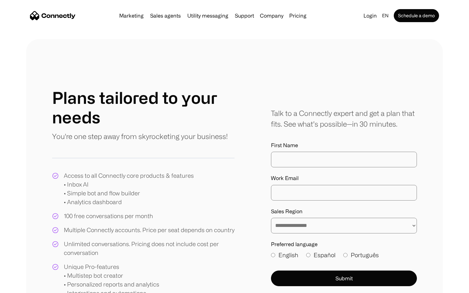 This screenshot has width=469, height=293. What do you see at coordinates (53, 16) in the screenshot?
I see `a: home` at bounding box center [53, 16].